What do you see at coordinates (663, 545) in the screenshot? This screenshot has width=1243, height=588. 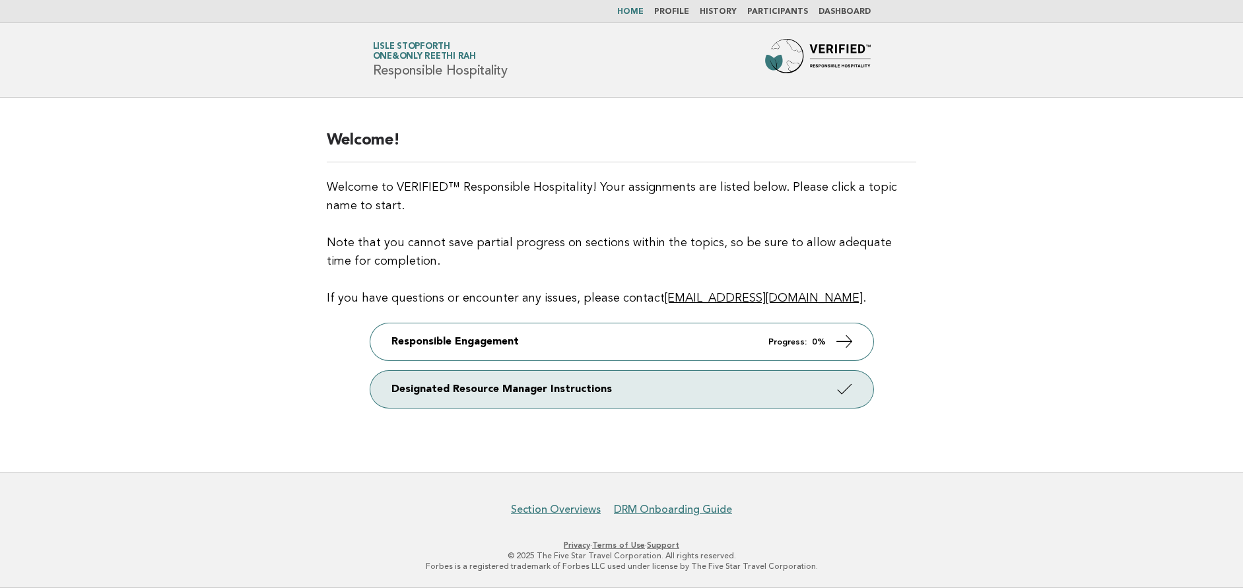 I see `a: Support` at bounding box center [663, 545].